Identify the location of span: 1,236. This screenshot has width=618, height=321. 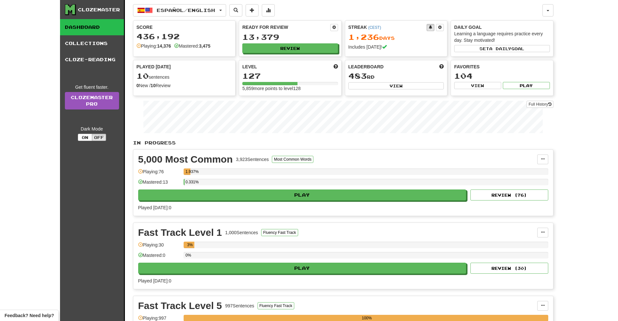
(363, 37).